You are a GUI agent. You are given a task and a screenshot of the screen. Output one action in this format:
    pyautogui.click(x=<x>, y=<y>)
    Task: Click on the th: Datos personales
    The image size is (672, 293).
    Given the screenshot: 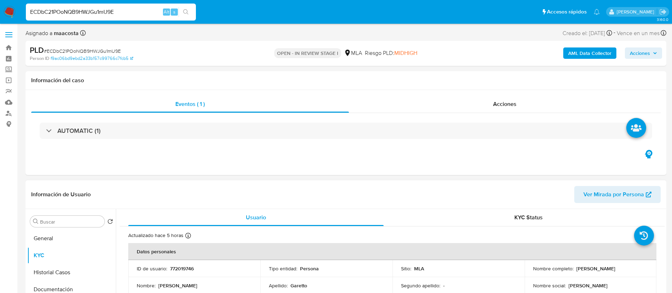 What is the action you would take?
    pyautogui.click(x=392, y=251)
    